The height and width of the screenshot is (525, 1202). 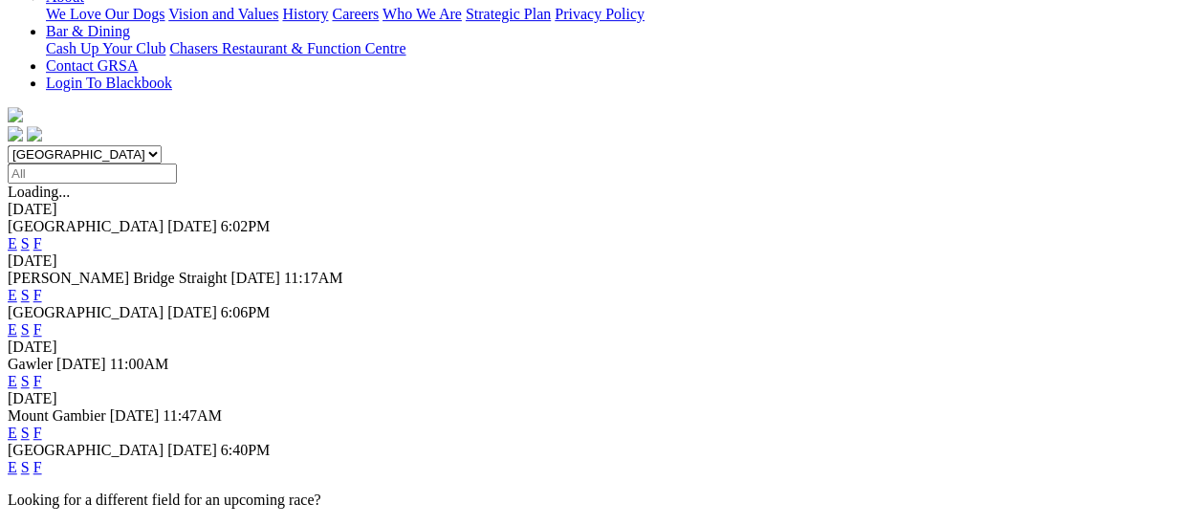 I want to click on img: logo-grsa-white.png, so click(x=15, y=115).